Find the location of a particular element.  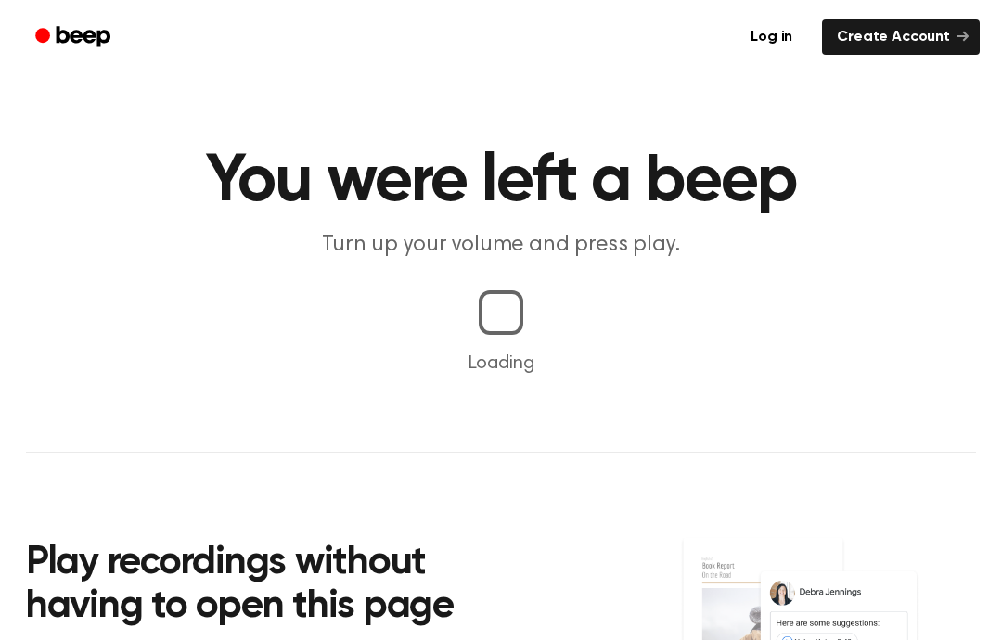

p: Loading is located at coordinates (501, 364).